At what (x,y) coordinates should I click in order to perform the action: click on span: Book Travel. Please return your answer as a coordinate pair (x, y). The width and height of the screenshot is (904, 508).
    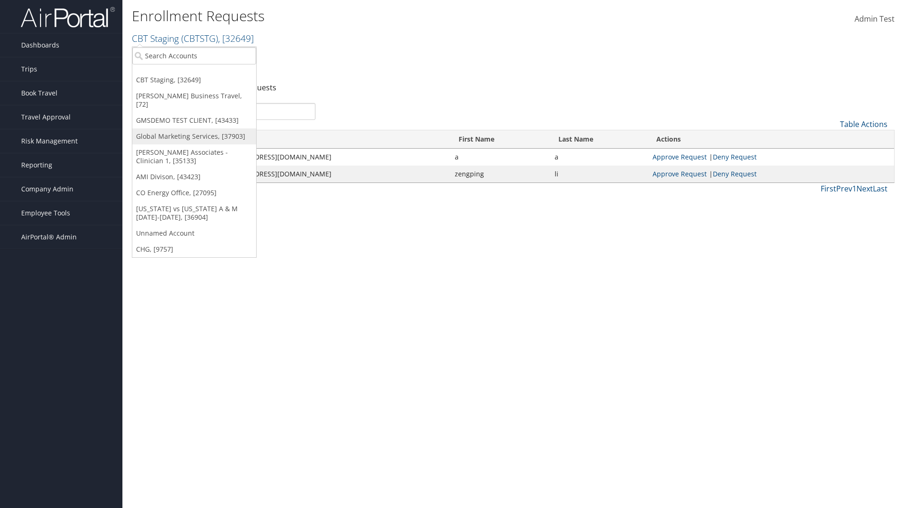
    Looking at the image, I should click on (39, 93).